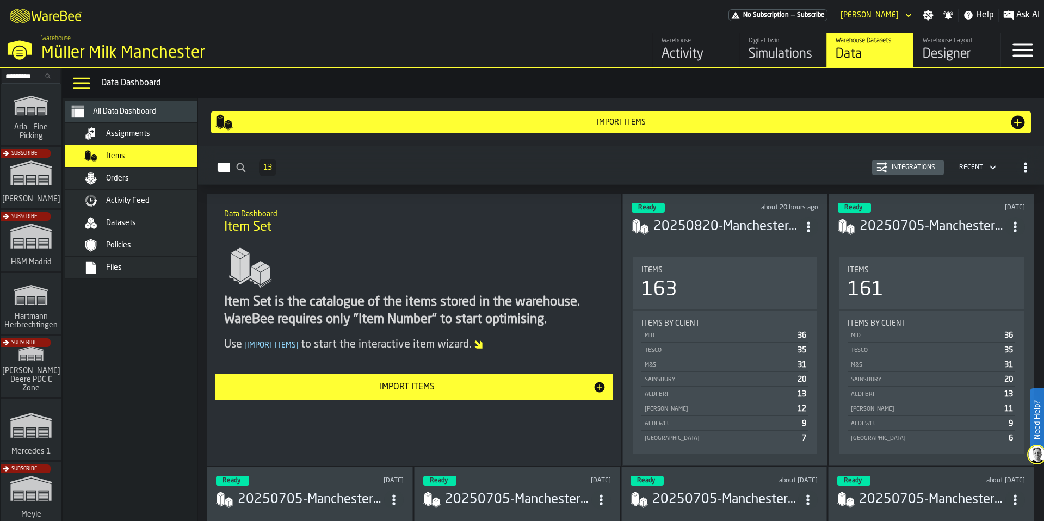 This screenshot has height=521, width=1044. Describe the element at coordinates (248, 227) in the screenshot. I see `span: Item Set` at that location.